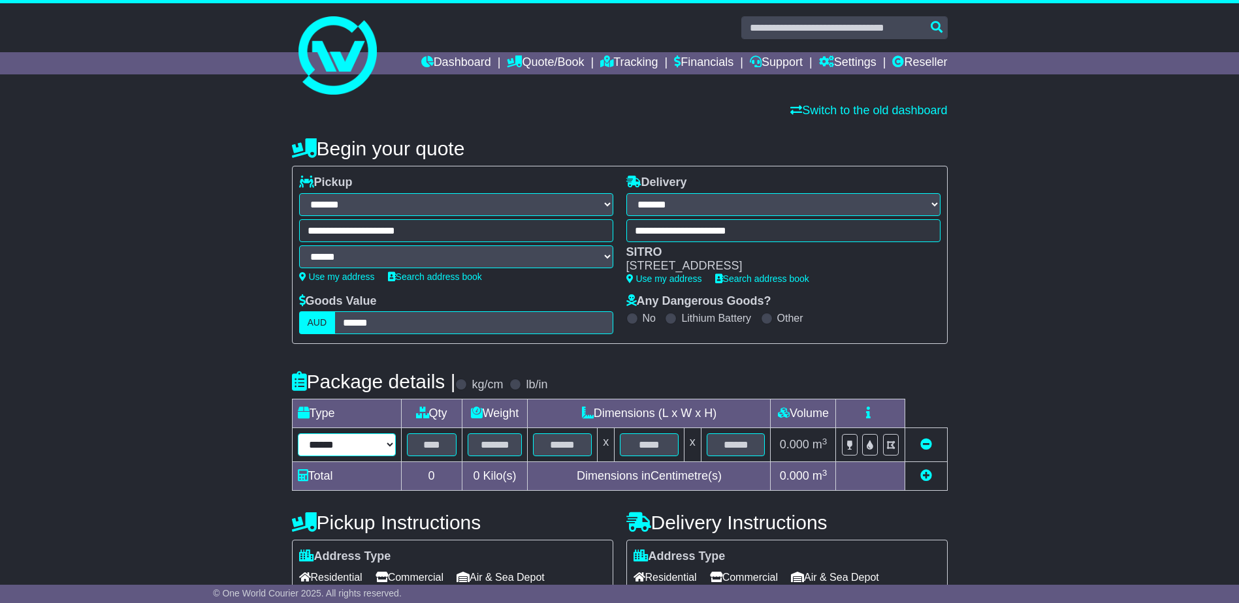 This screenshot has height=603, width=1239. I want to click on span: 0, so click(476, 476).